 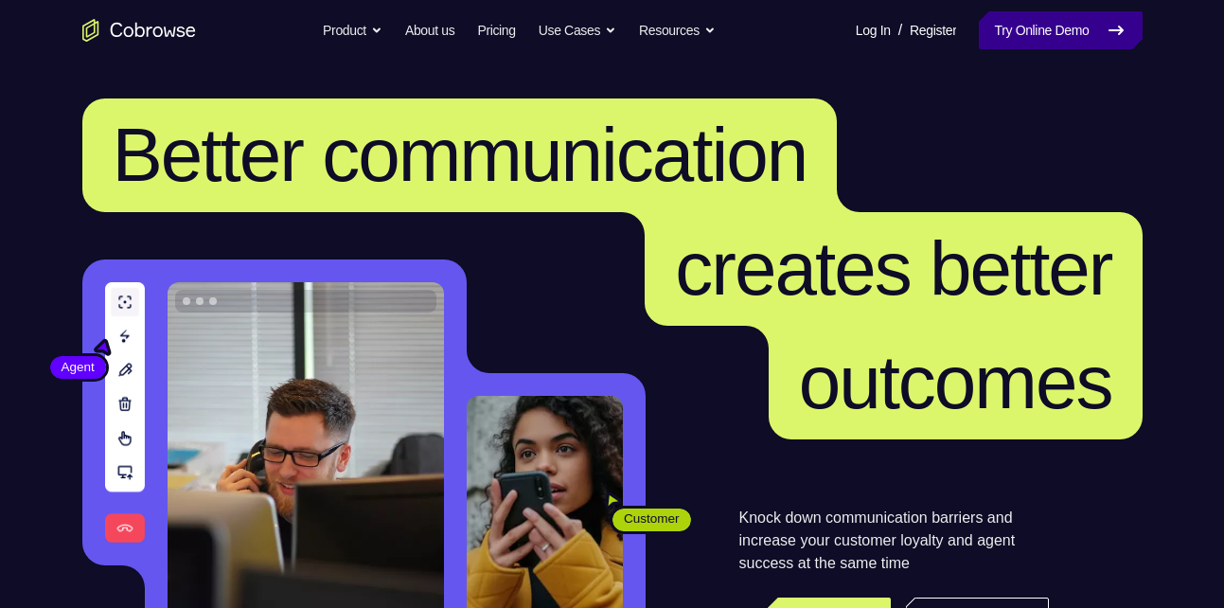 What do you see at coordinates (352, 30) in the screenshot?
I see `button: Product` at bounding box center [352, 30].